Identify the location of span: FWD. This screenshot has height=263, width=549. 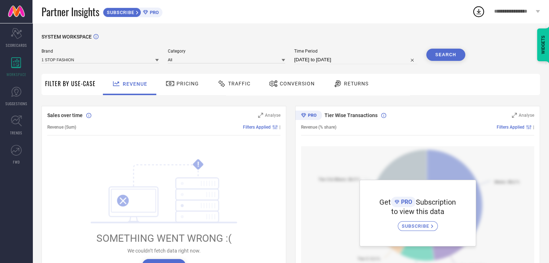
(16, 162).